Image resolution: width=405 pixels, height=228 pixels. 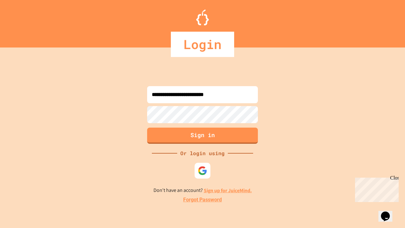 What do you see at coordinates (202, 170) in the screenshot?
I see `img: google-icon.svg` at bounding box center [202, 170].